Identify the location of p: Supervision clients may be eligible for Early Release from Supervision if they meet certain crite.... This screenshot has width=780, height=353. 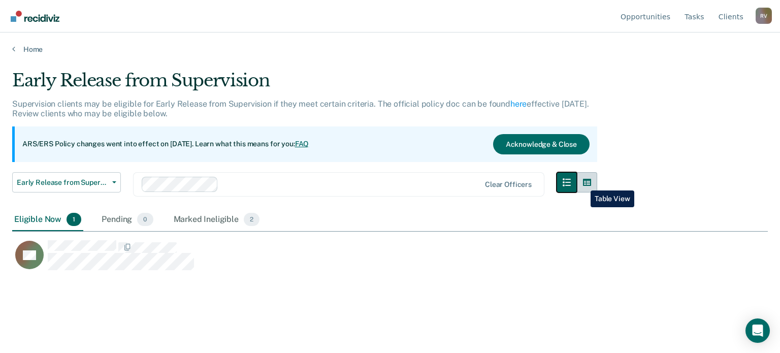
(301, 109).